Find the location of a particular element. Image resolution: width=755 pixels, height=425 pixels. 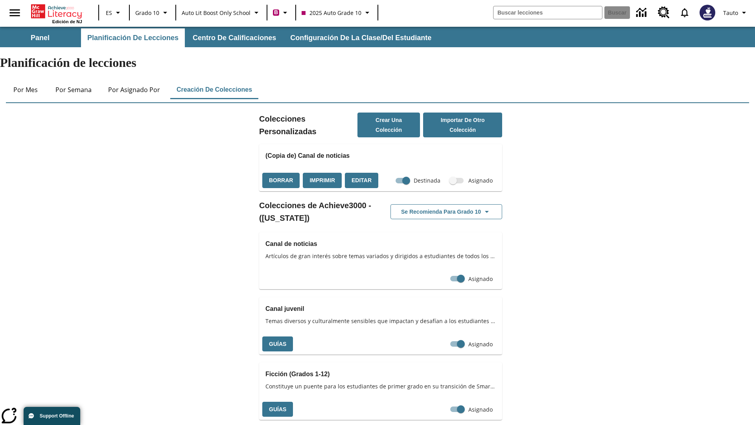

button: Importar de otro Colección is located at coordinates (463, 125).